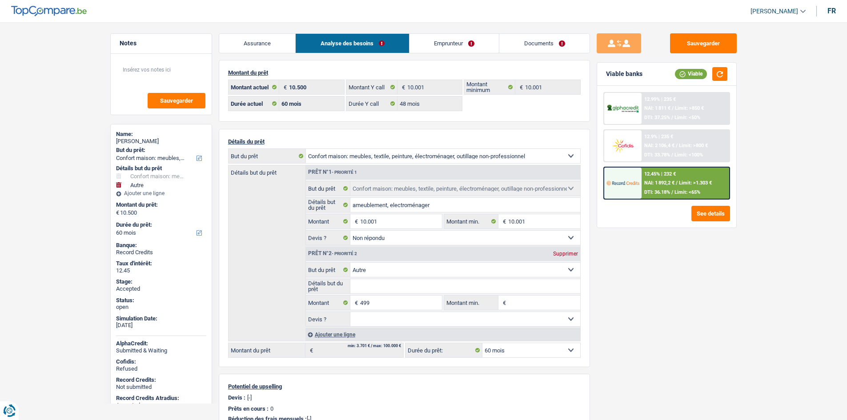 This screenshot has height=420, width=847. What do you see at coordinates (659, 145) in the screenshot?
I see `span: NAI: 2 106,4 €` at bounding box center [659, 145].